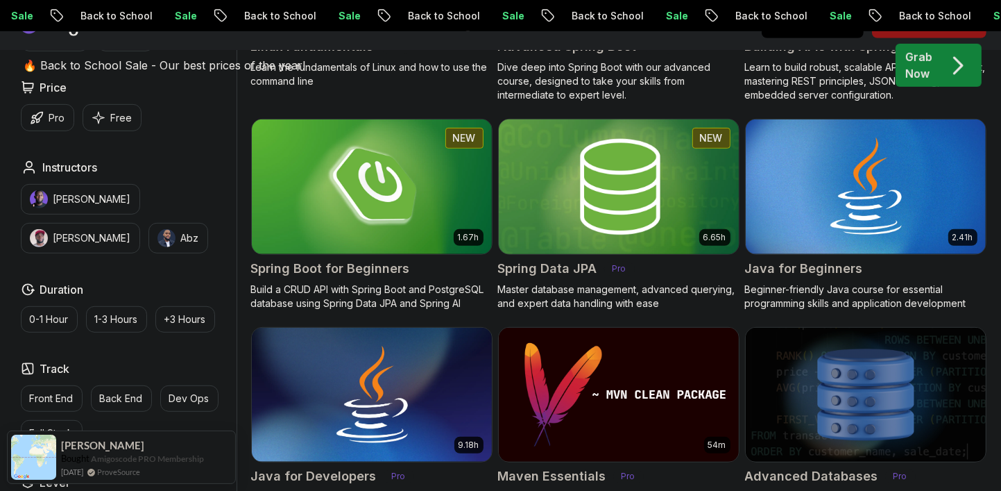 The height and width of the screenshot is (491, 1001). Describe the element at coordinates (919, 65) in the screenshot. I see `p: Grab Now` at that location.